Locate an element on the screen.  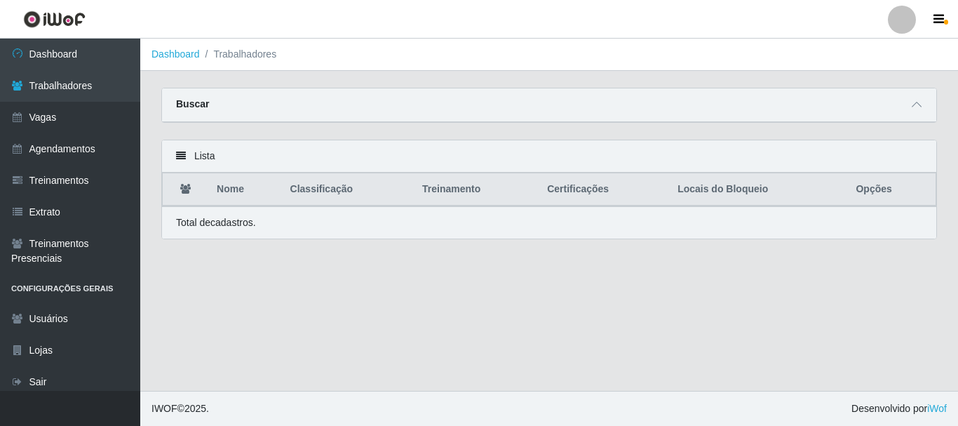
span: IWOF is located at coordinates (164, 408).